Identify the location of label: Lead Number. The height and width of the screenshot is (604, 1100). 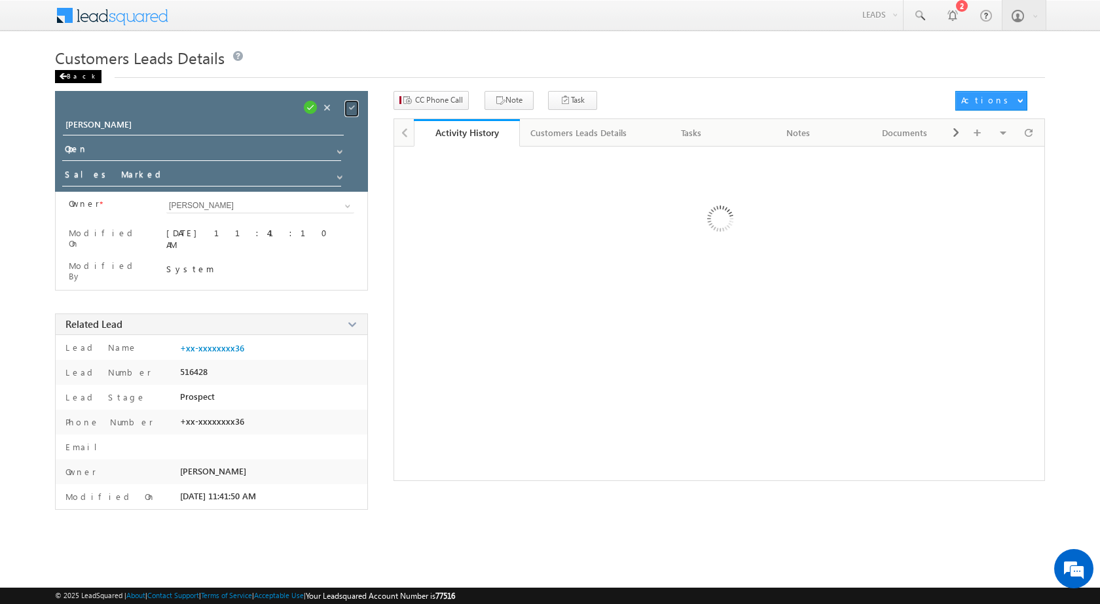
(107, 373).